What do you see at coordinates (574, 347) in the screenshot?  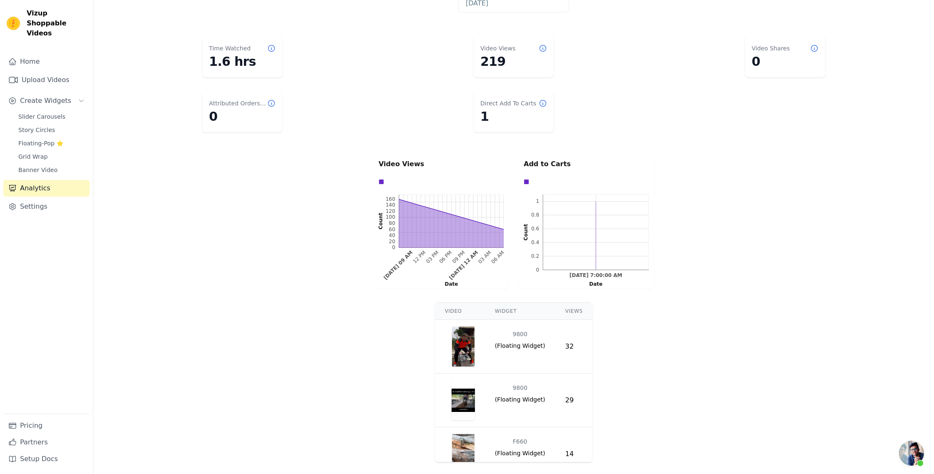 I see `div: 32` at bounding box center [574, 347].